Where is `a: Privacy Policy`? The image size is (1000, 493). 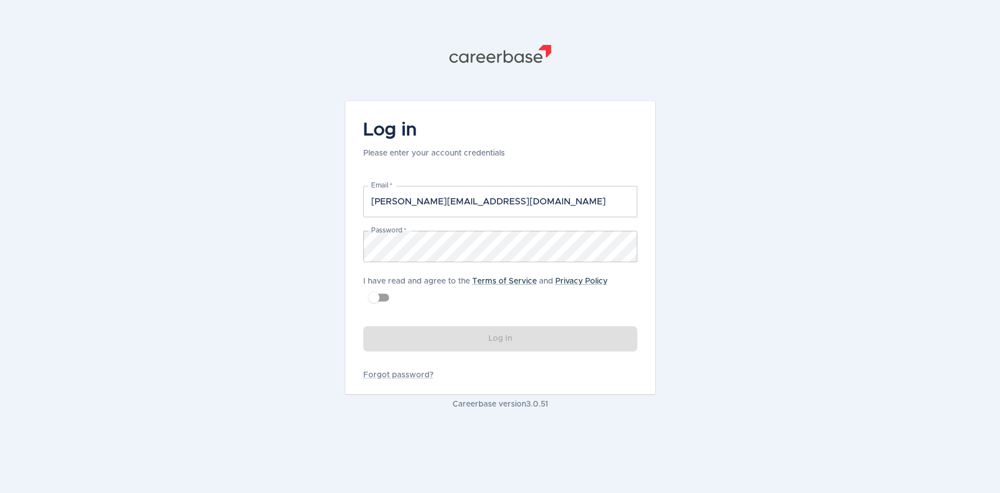 a: Privacy Policy is located at coordinates (581, 281).